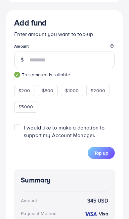 The width and height of the screenshot is (129, 219). I want to click on img: guide, so click(17, 75).